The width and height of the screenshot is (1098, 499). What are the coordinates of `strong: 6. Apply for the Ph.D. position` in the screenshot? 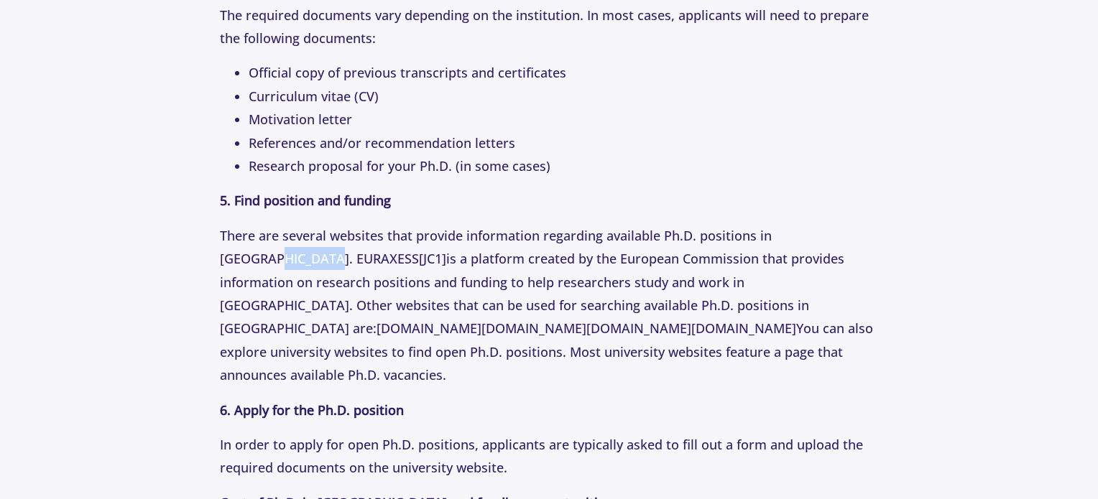 It's located at (312, 410).